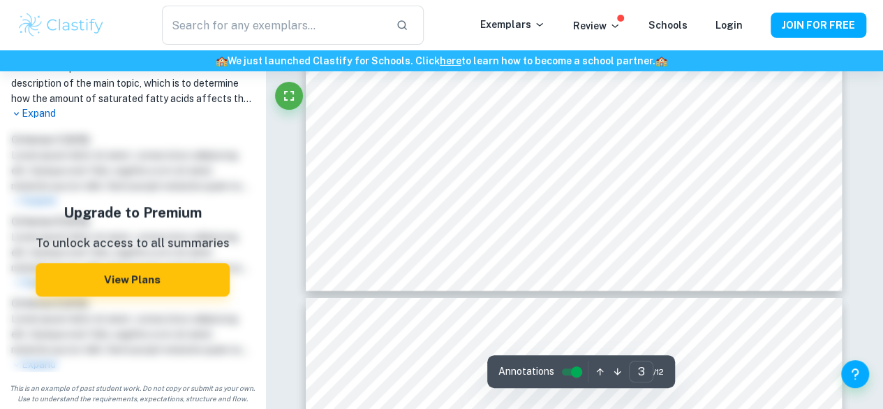 The image size is (883, 409). What do you see at coordinates (668, 25) in the screenshot?
I see `a: Schools` at bounding box center [668, 25].